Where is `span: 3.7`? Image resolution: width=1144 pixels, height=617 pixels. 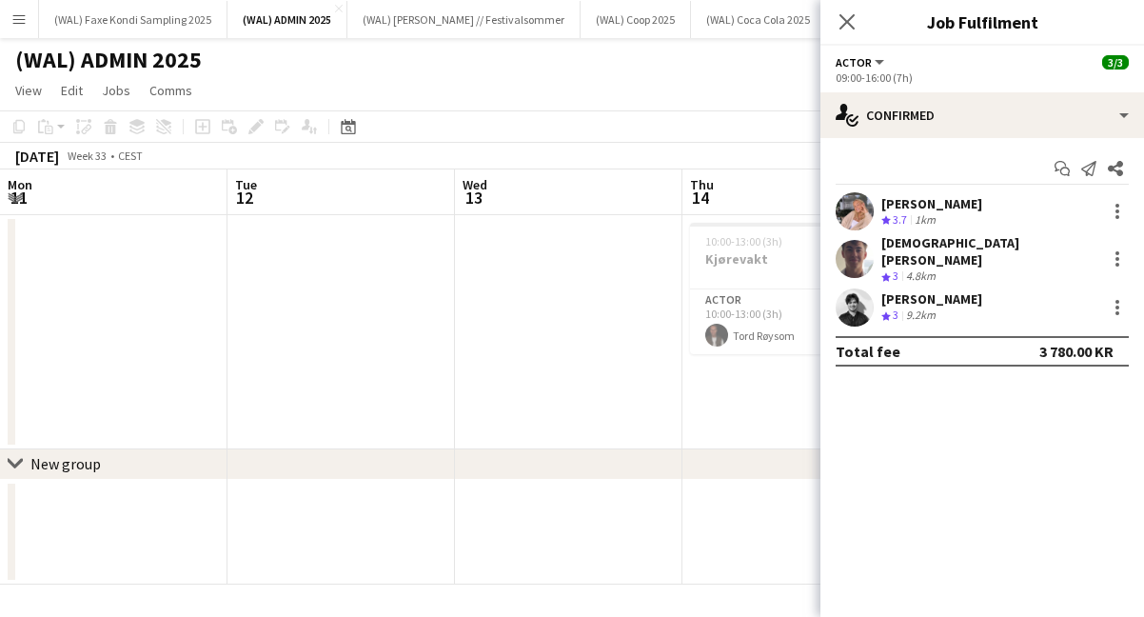
span: 3.7 is located at coordinates (900, 219).